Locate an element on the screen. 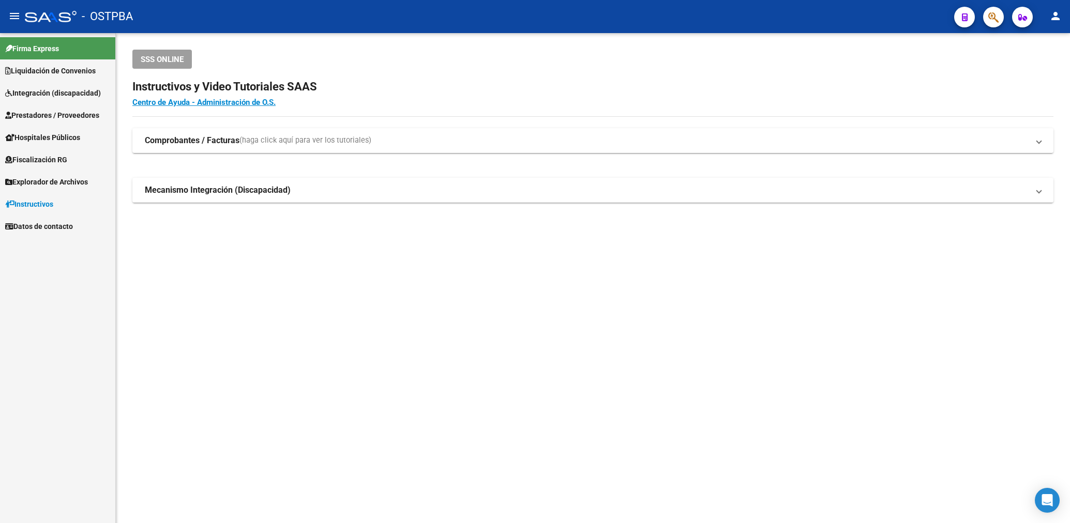  h2: Instructivos y Video Tutoriales SAAS is located at coordinates (593, 87).